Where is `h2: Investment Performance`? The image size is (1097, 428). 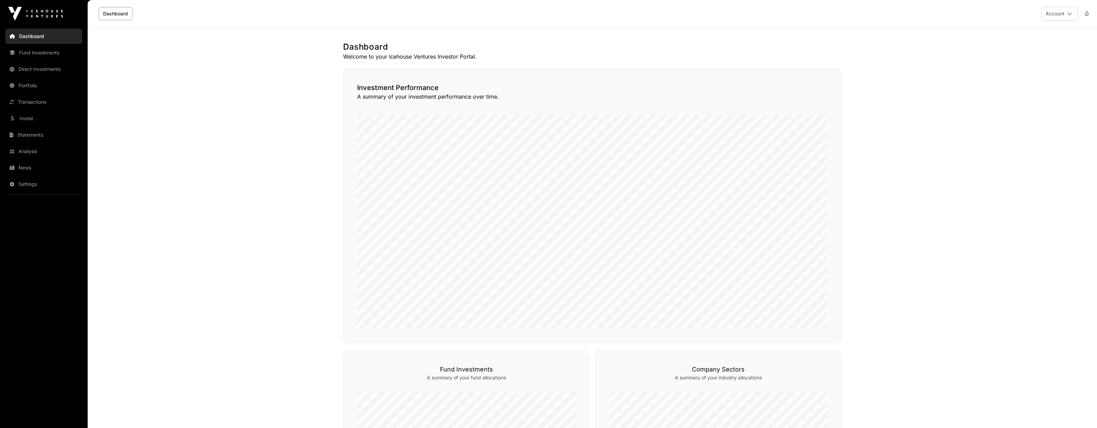
h2: Investment Performance is located at coordinates (592, 88).